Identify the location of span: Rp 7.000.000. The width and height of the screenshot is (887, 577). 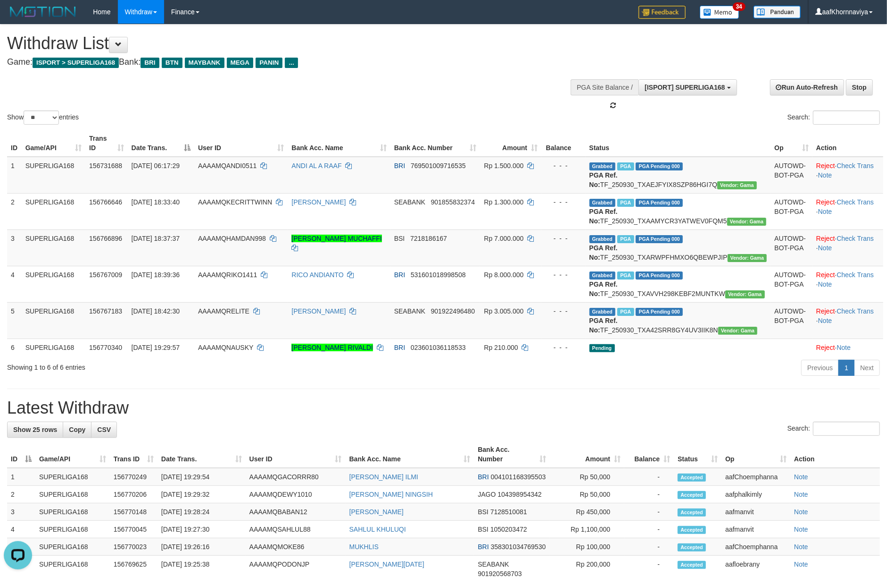
(504, 238).